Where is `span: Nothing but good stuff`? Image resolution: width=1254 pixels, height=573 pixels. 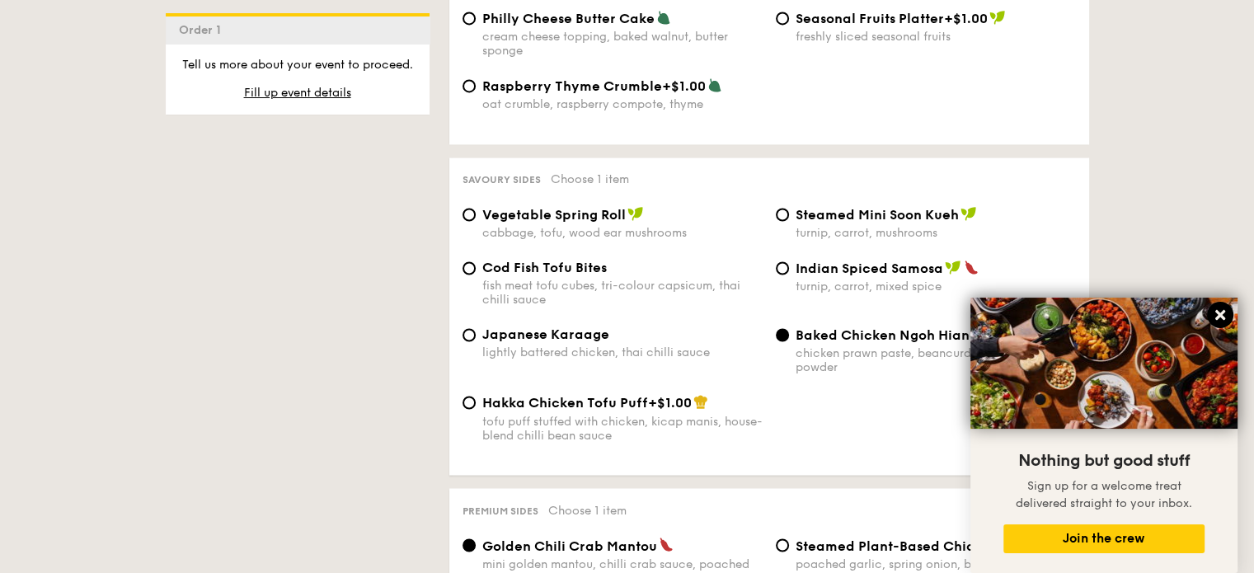
span: Nothing but good stuff is located at coordinates (1104, 461).